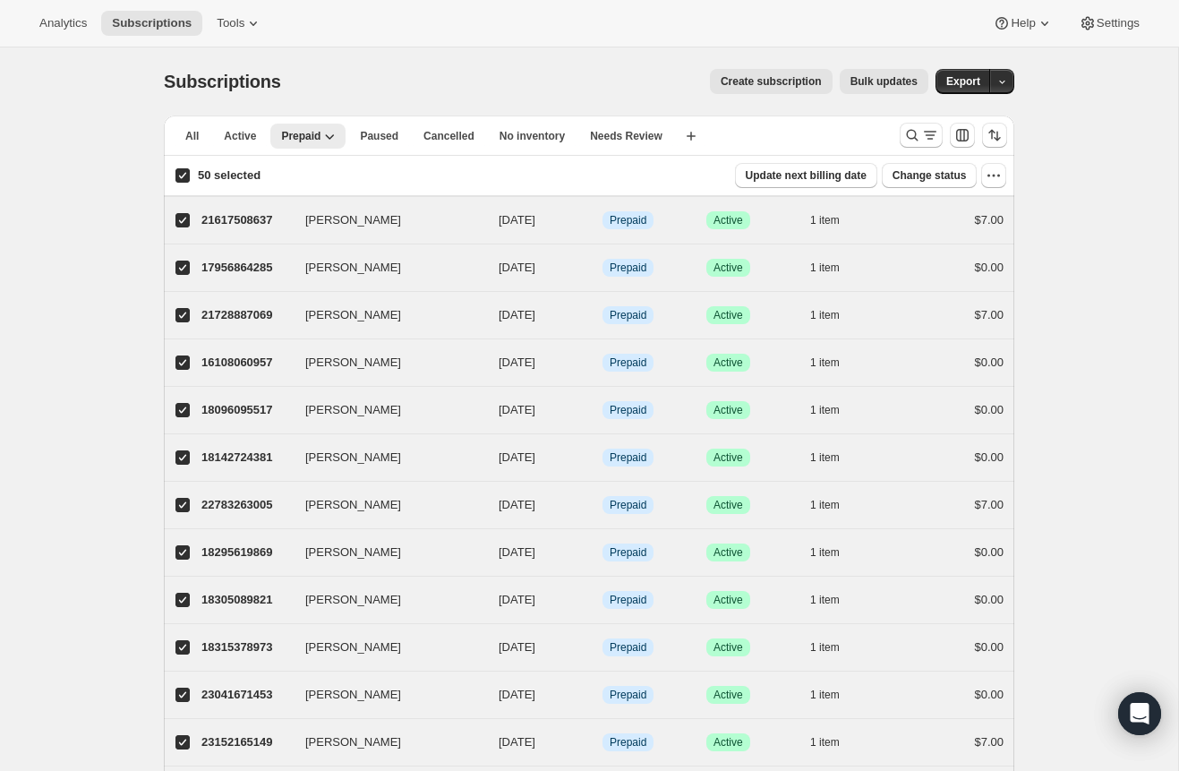 This screenshot has height=771, width=1179. I want to click on button: Update next billing date, so click(806, 176).